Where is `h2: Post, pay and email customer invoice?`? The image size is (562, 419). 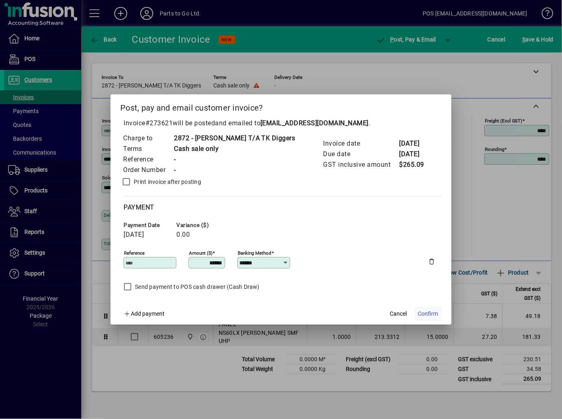 h2: Post, pay and email customer invoice? is located at coordinates (281, 106).